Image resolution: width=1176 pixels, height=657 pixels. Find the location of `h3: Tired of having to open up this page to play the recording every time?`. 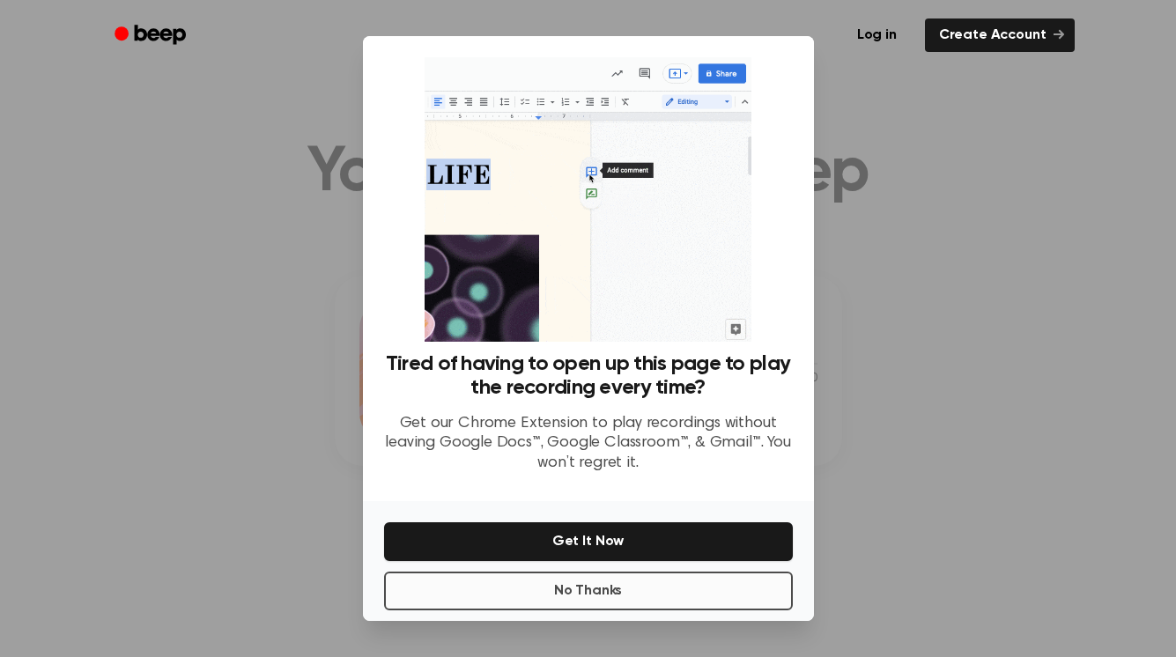

h3: Tired of having to open up this page to play the recording every time? is located at coordinates (588, 376).